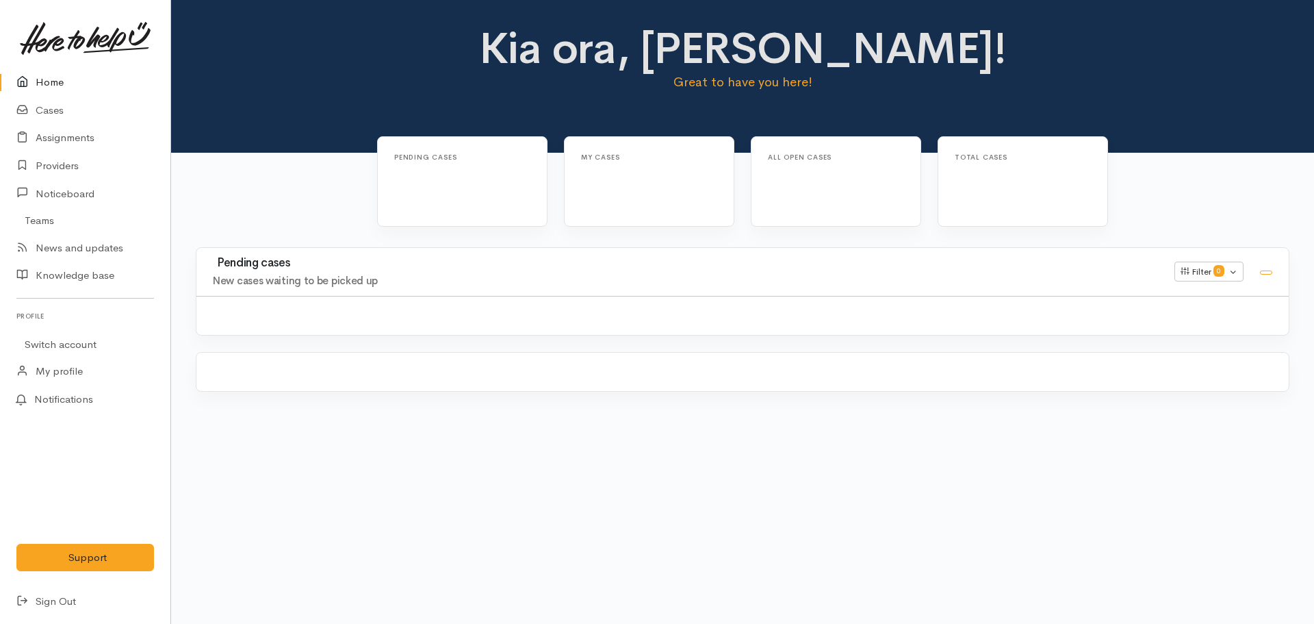 The width and height of the screenshot is (1314, 624). What do you see at coordinates (1219, 270) in the screenshot?
I see `span: 0` at bounding box center [1219, 270].